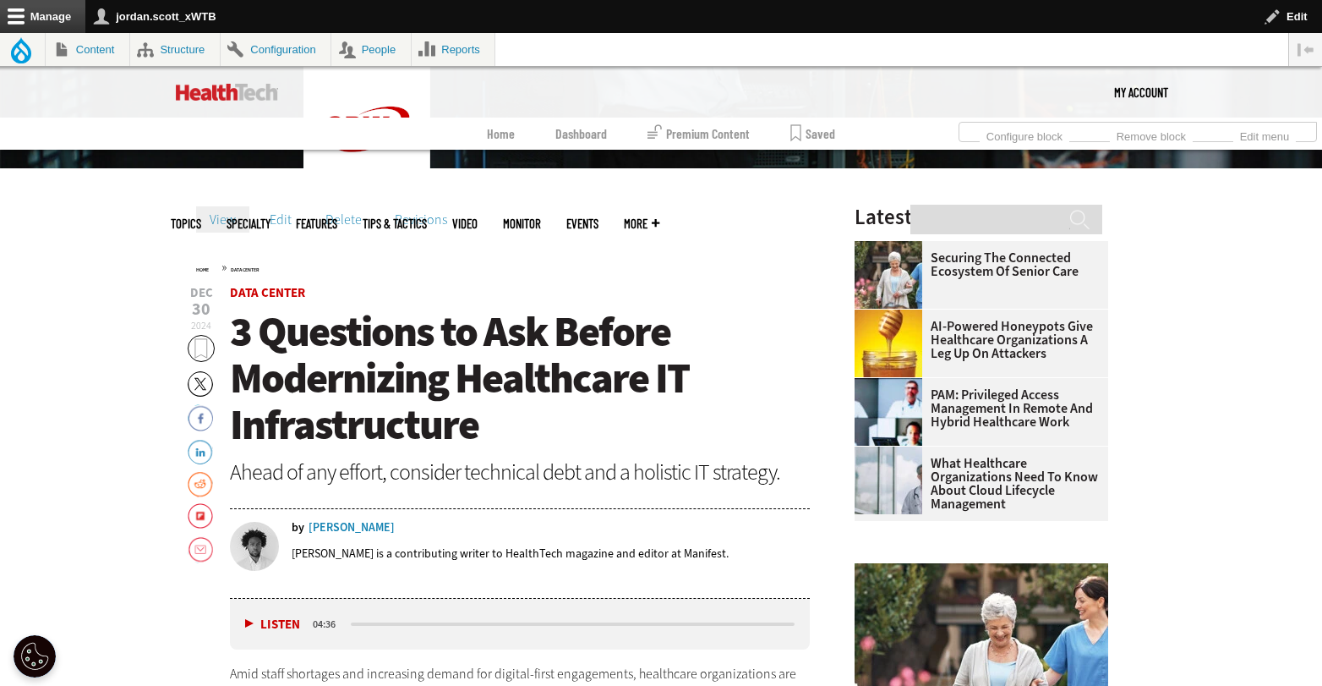  I want to click on span: Specialty, so click(249, 223).